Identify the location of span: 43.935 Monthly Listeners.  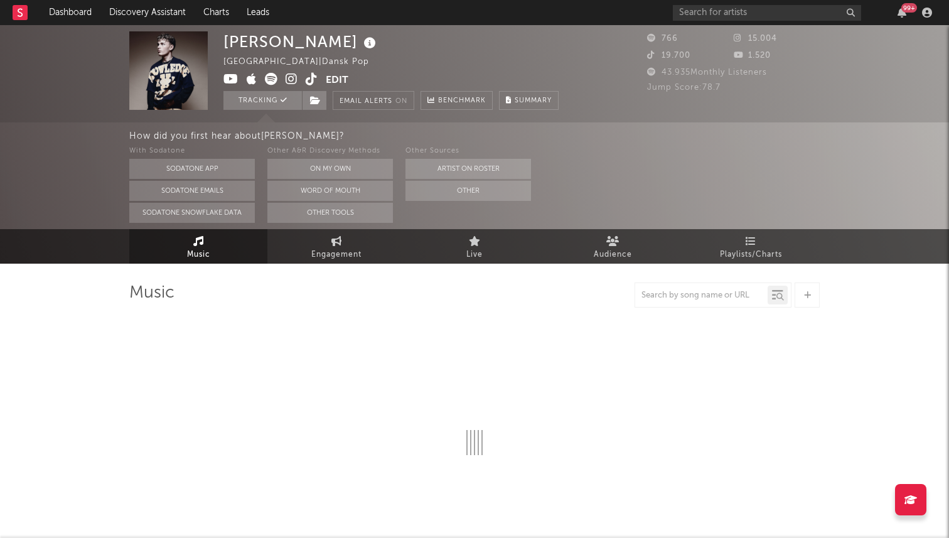
(707, 72).